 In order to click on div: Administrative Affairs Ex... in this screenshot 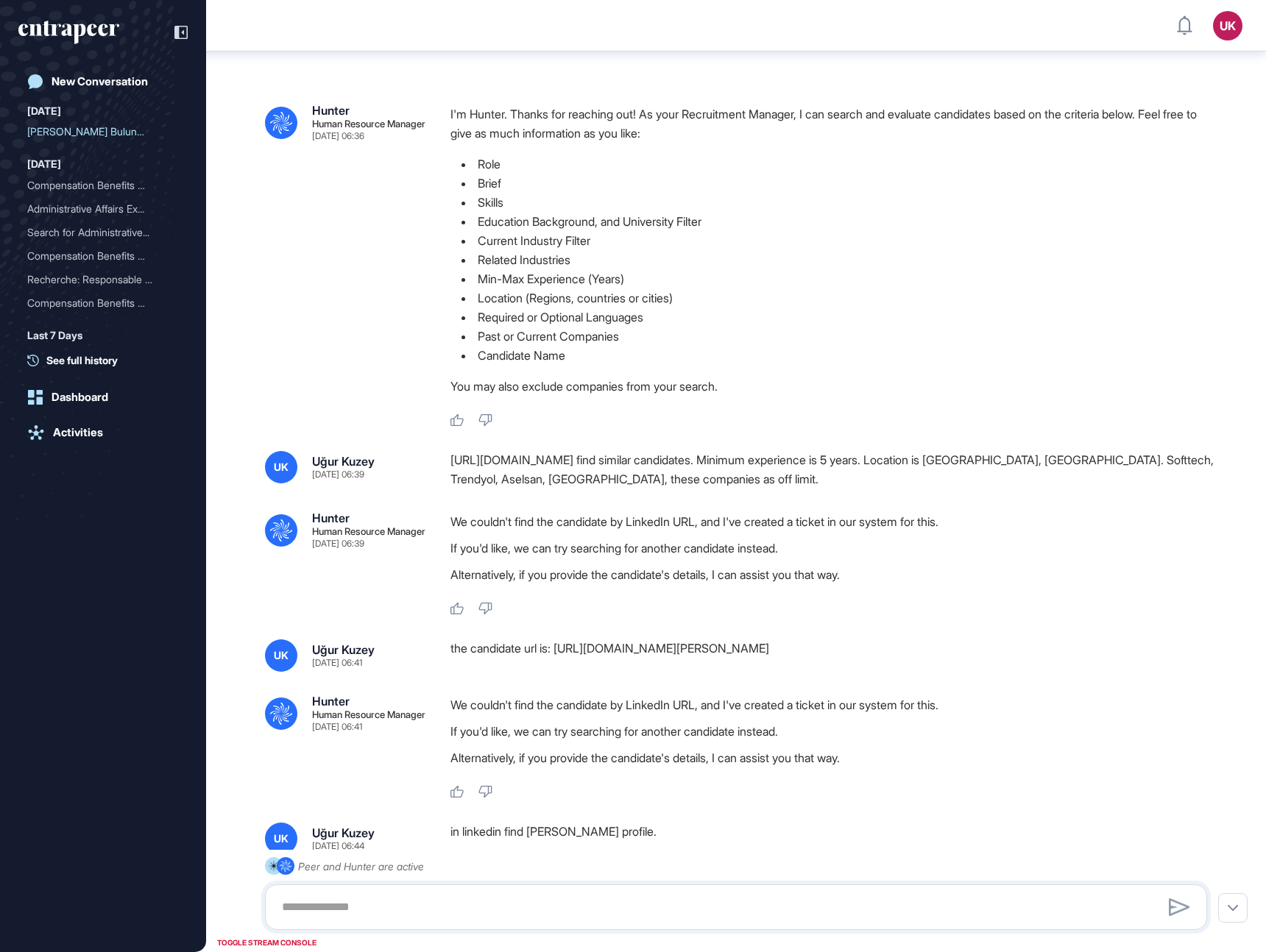, I will do `click(97, 209)`.